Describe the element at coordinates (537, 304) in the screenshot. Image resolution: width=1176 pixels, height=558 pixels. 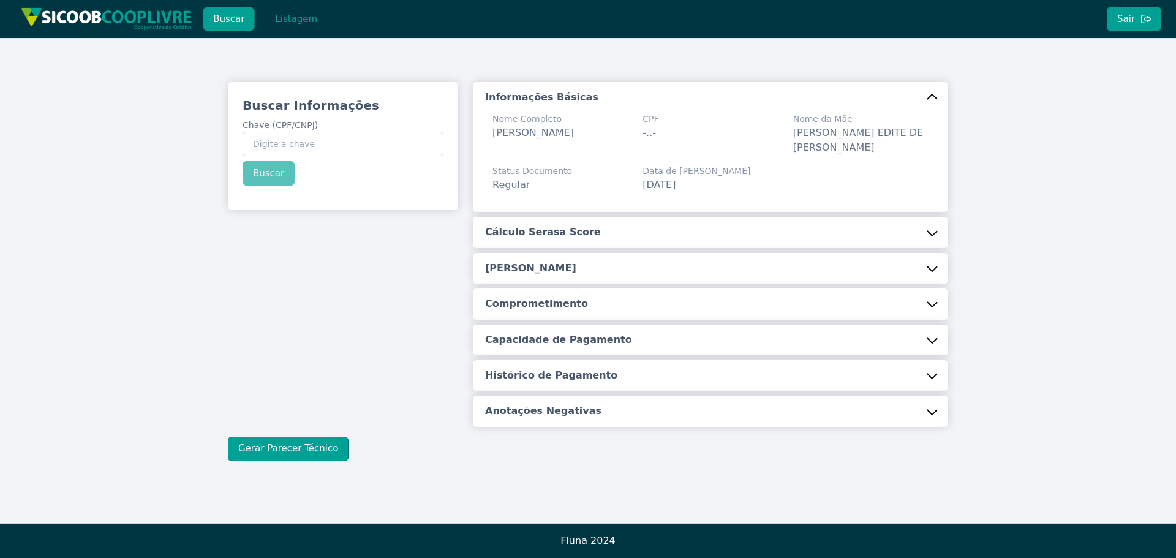
I see `h5: Comprometimento` at that location.